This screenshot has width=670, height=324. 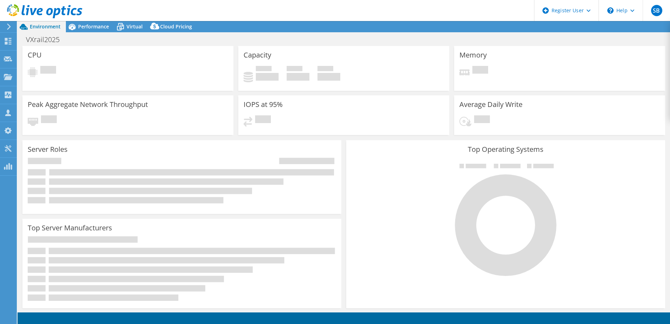 What do you see at coordinates (294, 69) in the screenshot?
I see `span: Free` at bounding box center [294, 69].